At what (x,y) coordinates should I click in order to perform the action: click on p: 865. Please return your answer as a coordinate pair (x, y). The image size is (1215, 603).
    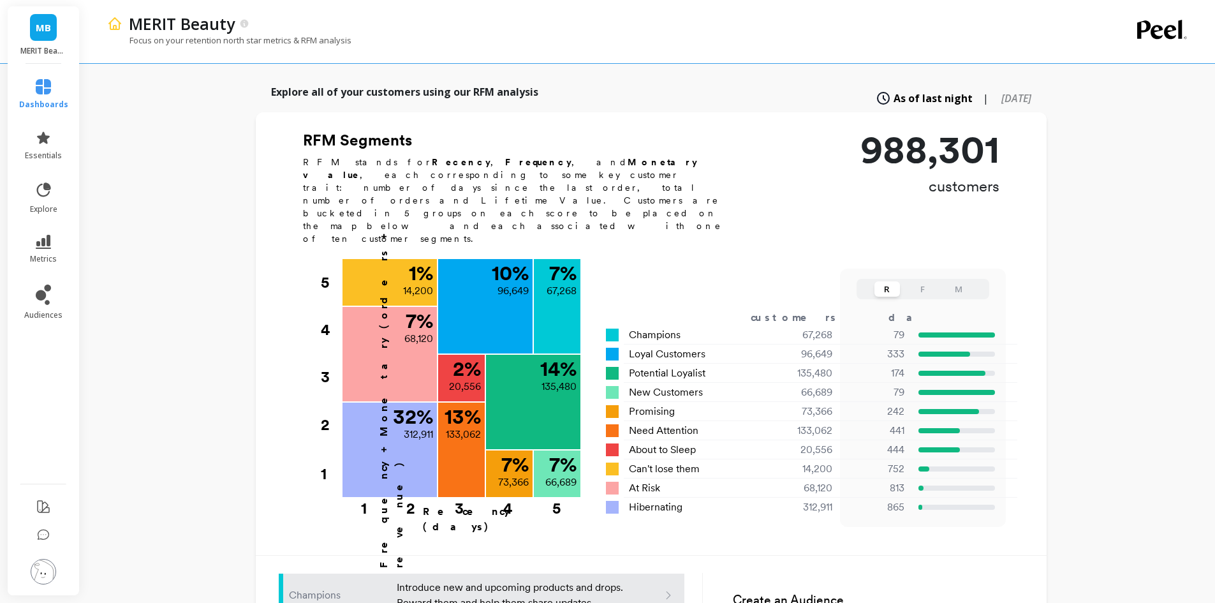
    Looking at the image, I should click on (876, 507).